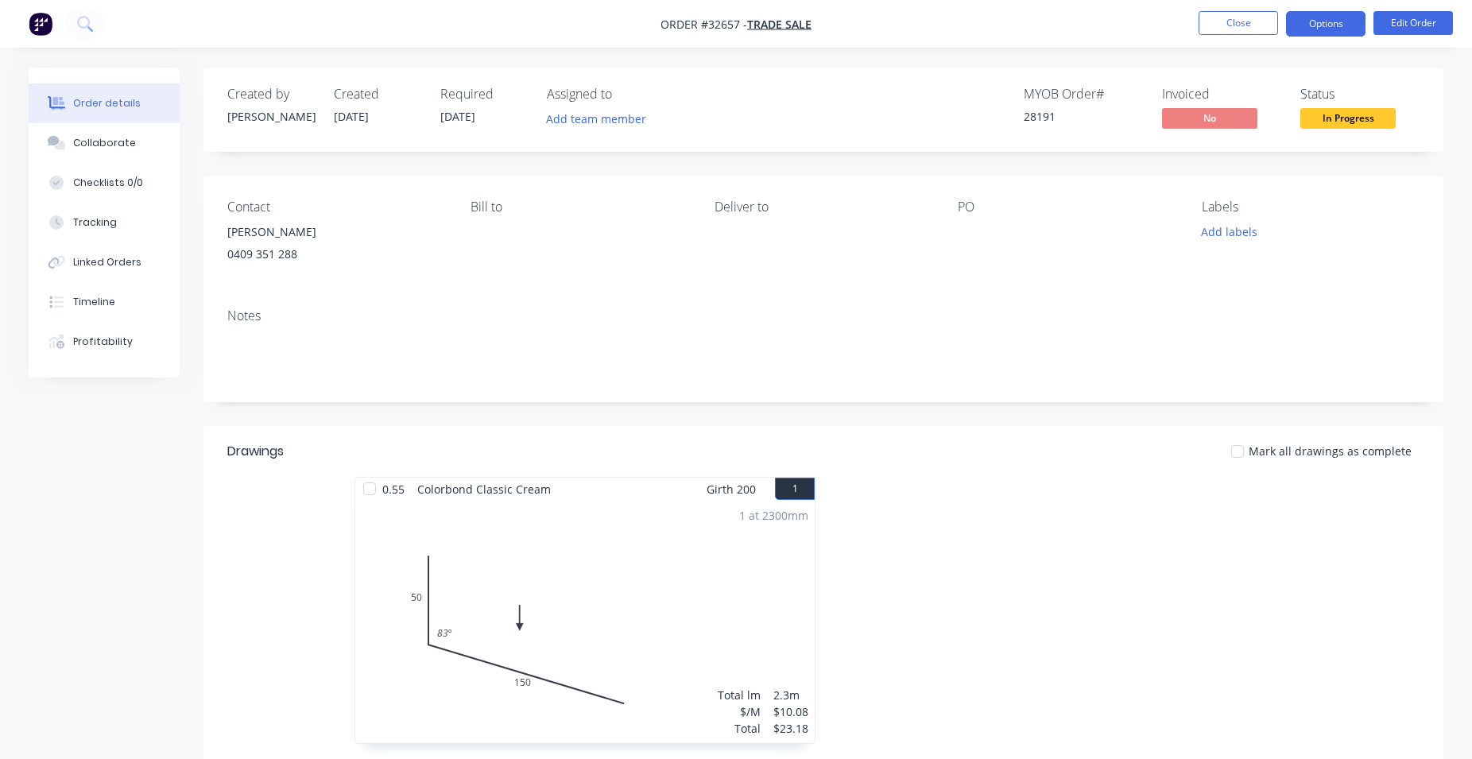 The image size is (1472, 759). What do you see at coordinates (104, 183) in the screenshot?
I see `button: Checklists 0/0` at bounding box center [104, 183].